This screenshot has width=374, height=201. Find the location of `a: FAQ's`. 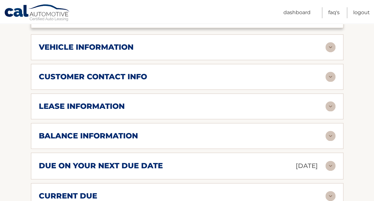

a: FAQ's is located at coordinates (334, 13).